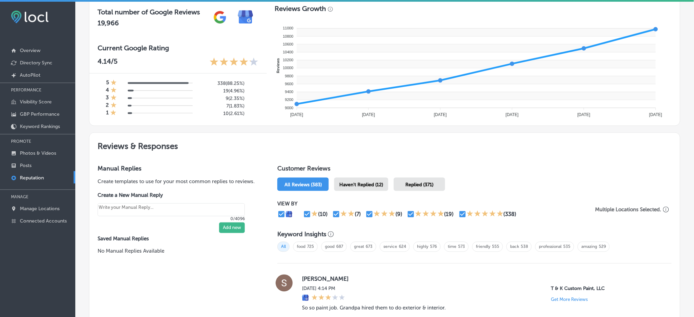 The width and height of the screenshot is (694, 317). What do you see at coordinates (359, 247) in the screenshot?
I see `a: great` at bounding box center [359, 247].